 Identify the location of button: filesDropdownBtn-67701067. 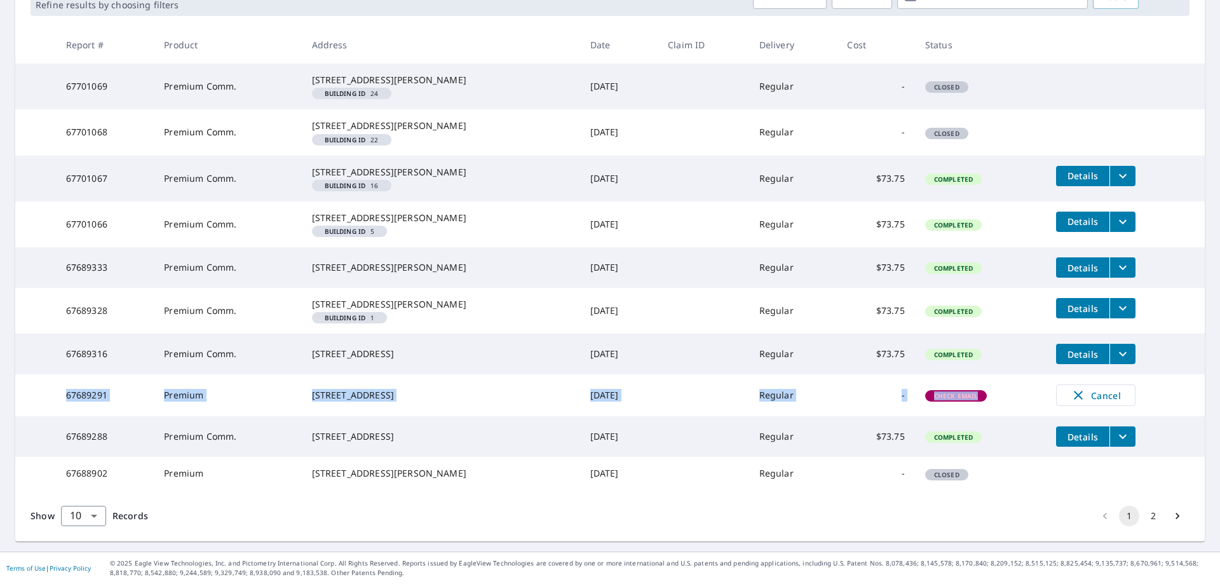
(1122, 176).